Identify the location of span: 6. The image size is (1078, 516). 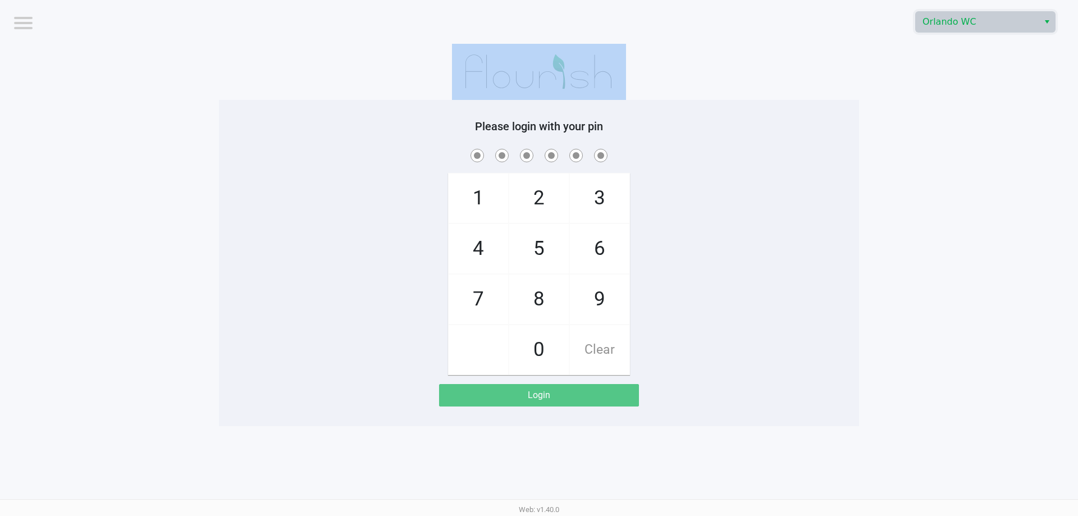
(600, 249).